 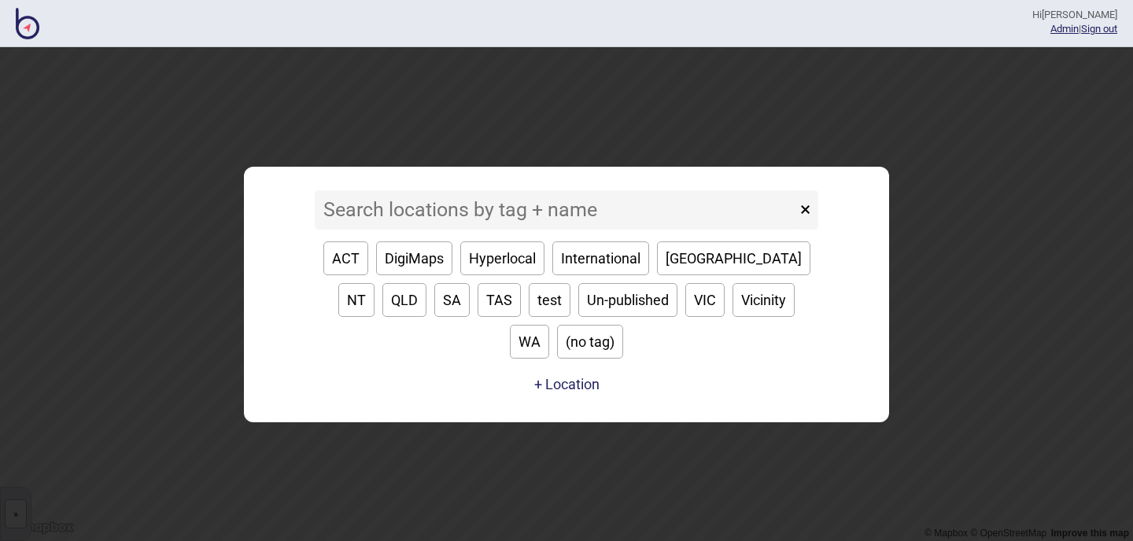 I want to click on button: SA, so click(x=452, y=300).